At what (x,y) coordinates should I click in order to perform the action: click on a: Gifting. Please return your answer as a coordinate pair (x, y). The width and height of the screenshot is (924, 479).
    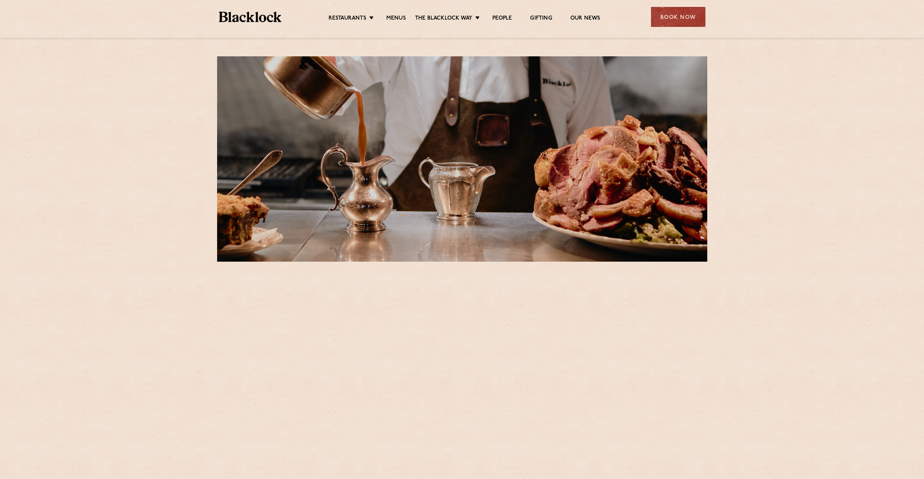
    Looking at the image, I should click on (541, 19).